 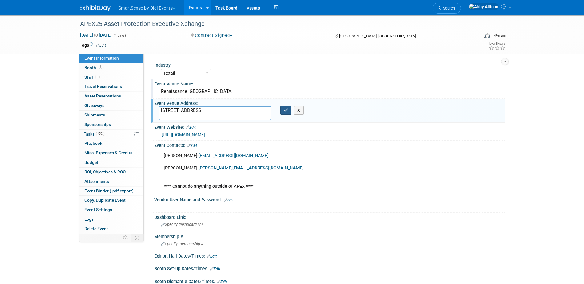 What do you see at coordinates (97, 182) in the screenshot?
I see `span: Attachments` at bounding box center [97, 182].